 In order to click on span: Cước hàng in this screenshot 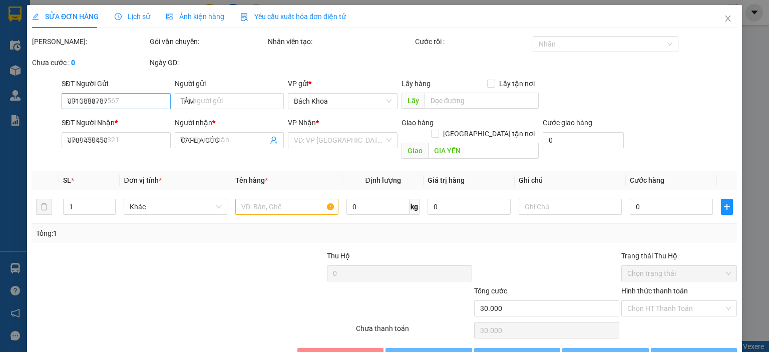, I will do `click(647, 180)`.